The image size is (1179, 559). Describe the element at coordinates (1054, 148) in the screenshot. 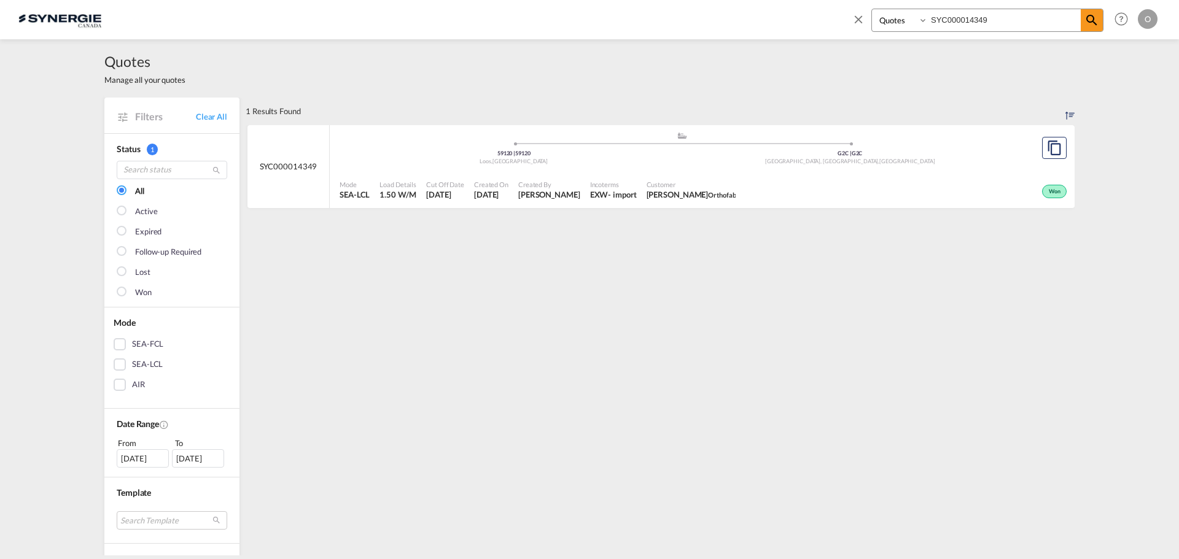

I see `button: Copy Quote` at that location.